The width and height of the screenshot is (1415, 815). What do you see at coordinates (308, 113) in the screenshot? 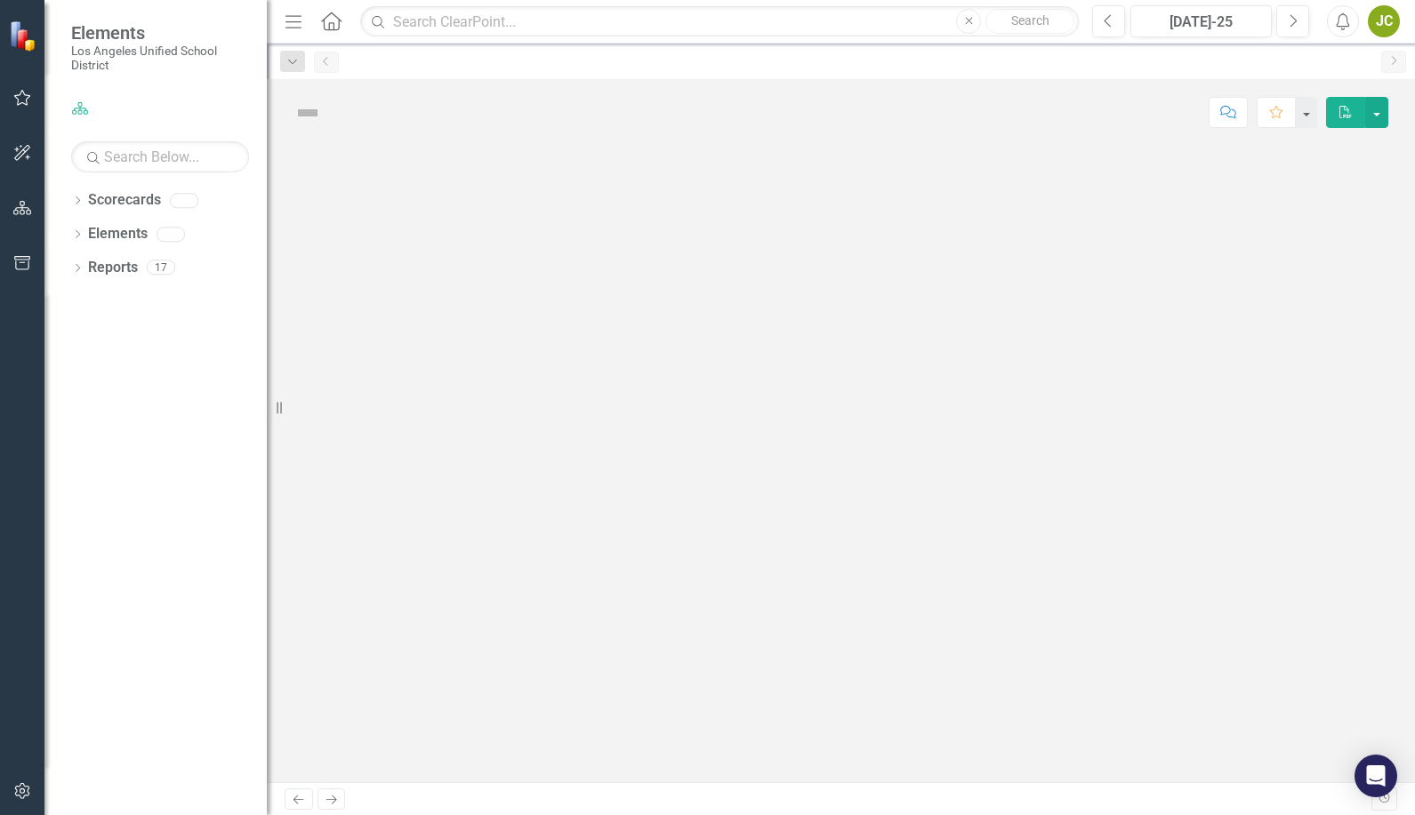
I see `img: Not Defined` at bounding box center [308, 113].